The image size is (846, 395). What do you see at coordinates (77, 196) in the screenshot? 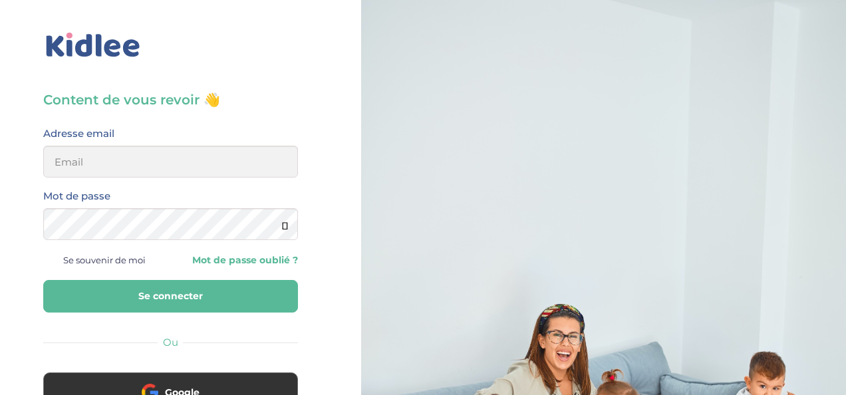
I see `label: Mot de passe` at bounding box center [77, 196].